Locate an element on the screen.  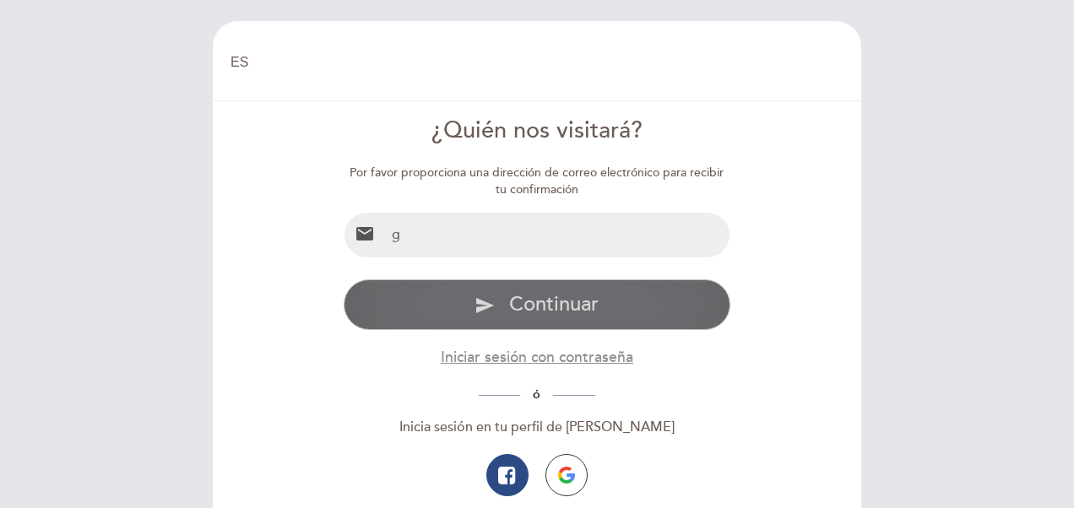
div: ¿Quién nos visitará? is located at coordinates (537, 131).